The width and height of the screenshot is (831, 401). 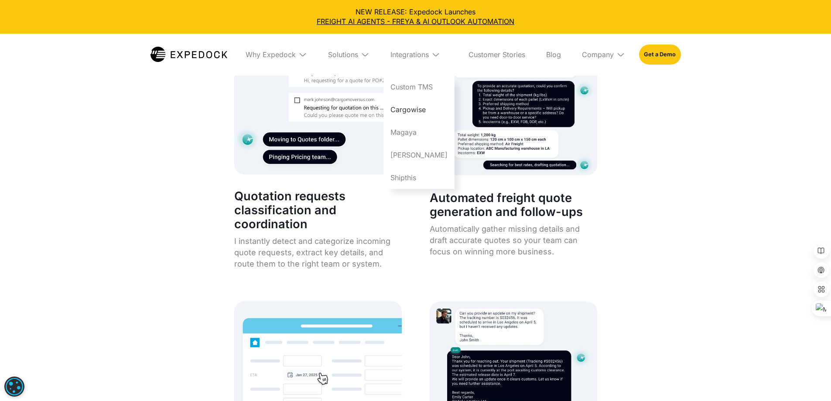 What do you see at coordinates (759, 354) in the screenshot?
I see `div: Chat Widget` at bounding box center [759, 354].